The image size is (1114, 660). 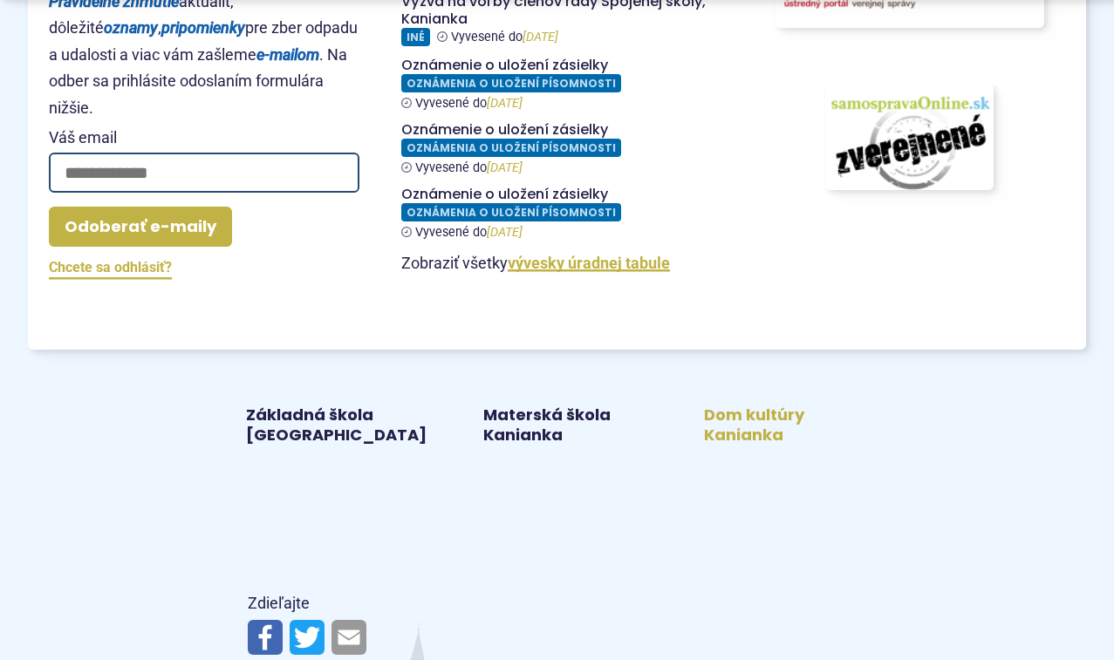 What do you see at coordinates (203, 27) in the screenshot?
I see `strong: pripomienky` at bounding box center [203, 27].